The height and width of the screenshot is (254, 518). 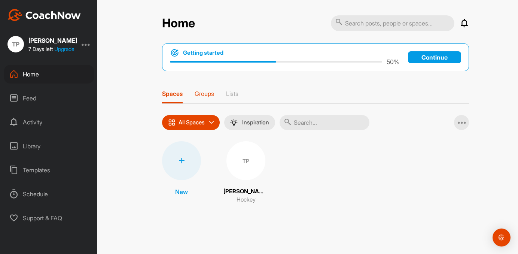 I want to click on div: Open Intercom Messenger, so click(x=501, y=237).